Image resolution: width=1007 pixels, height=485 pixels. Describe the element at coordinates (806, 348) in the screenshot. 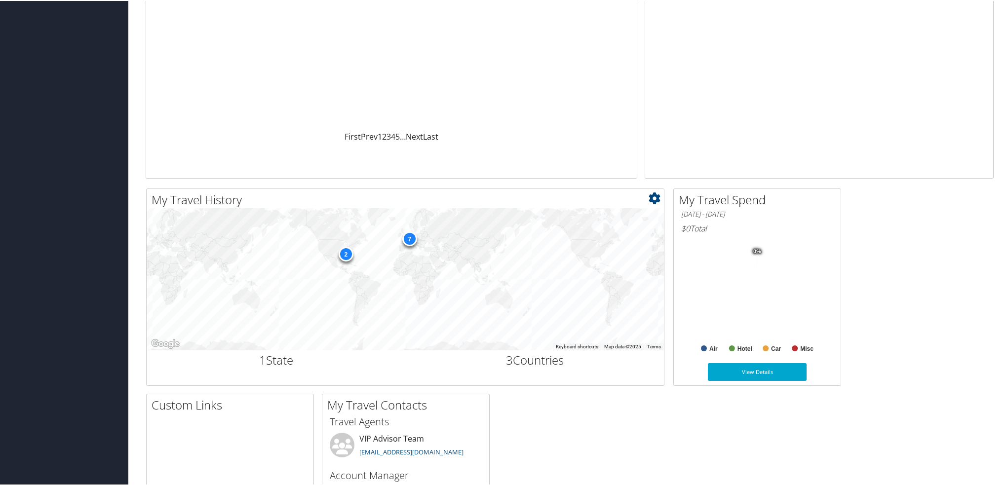

I see `text: Misc` at that location.